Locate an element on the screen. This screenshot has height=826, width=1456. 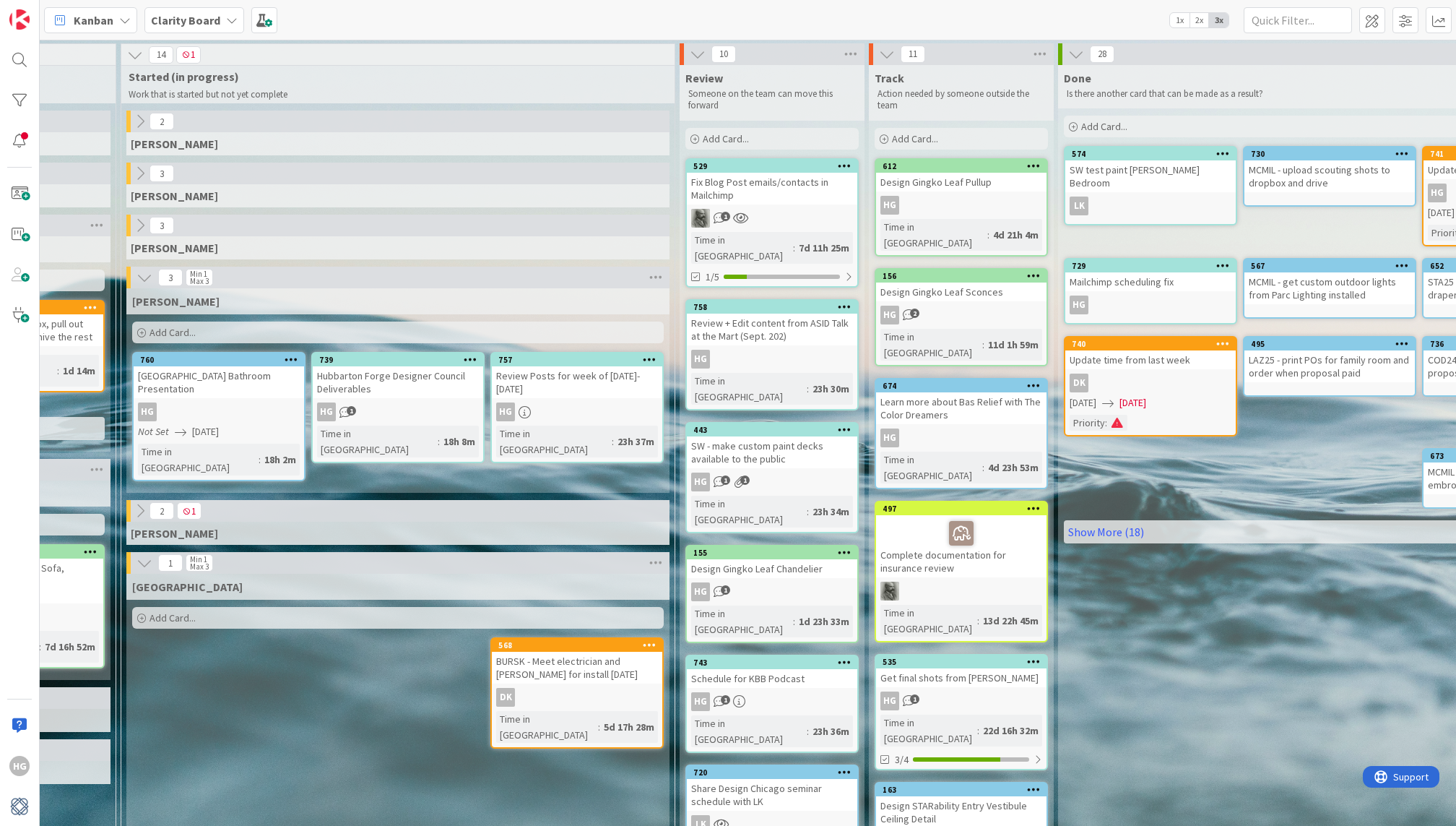
span: 2x is located at coordinates (1199, 21).